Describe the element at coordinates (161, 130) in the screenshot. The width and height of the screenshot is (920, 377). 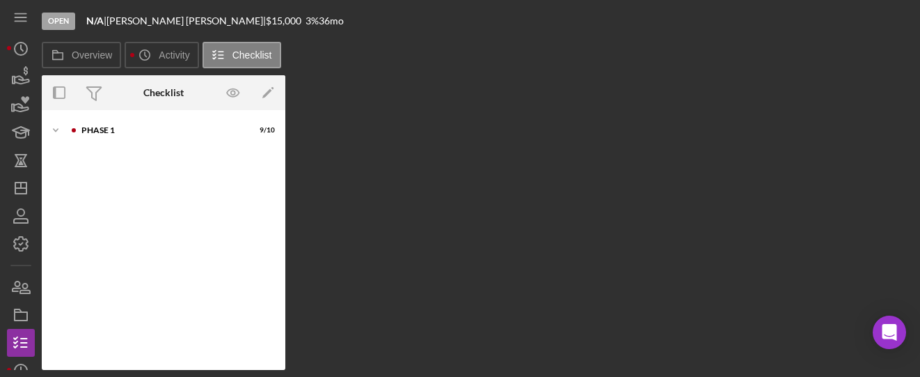
I see `div: Phase 1` at that location.